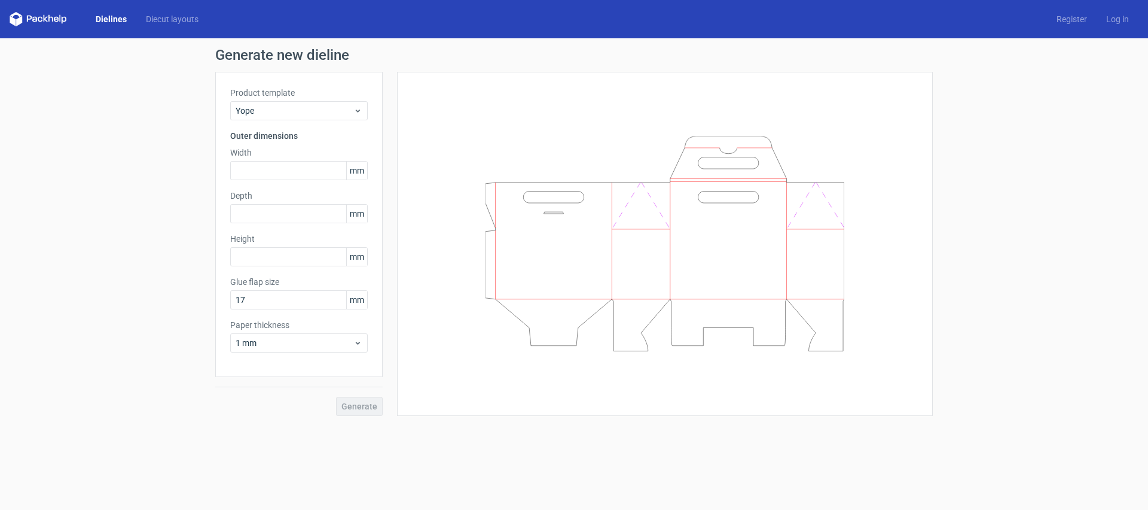  What do you see at coordinates (299, 93) in the screenshot?
I see `label: Product template` at bounding box center [299, 93].